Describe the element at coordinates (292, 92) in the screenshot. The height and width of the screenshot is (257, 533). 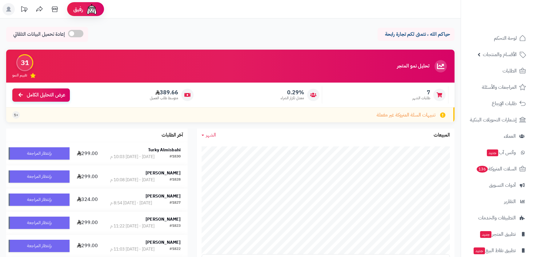
I see `span: 0.29%` at that location.